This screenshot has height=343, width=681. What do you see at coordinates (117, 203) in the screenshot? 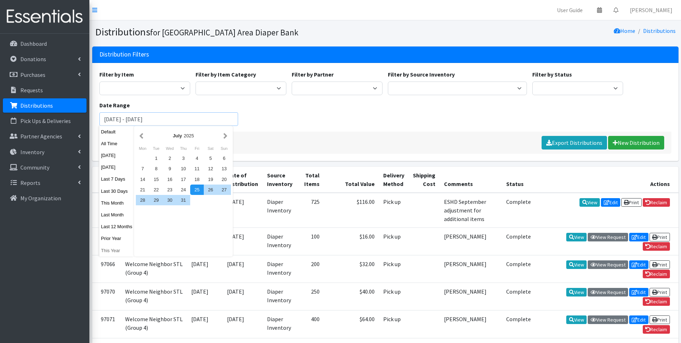
I see `button: This Month` at bounding box center [117, 203].